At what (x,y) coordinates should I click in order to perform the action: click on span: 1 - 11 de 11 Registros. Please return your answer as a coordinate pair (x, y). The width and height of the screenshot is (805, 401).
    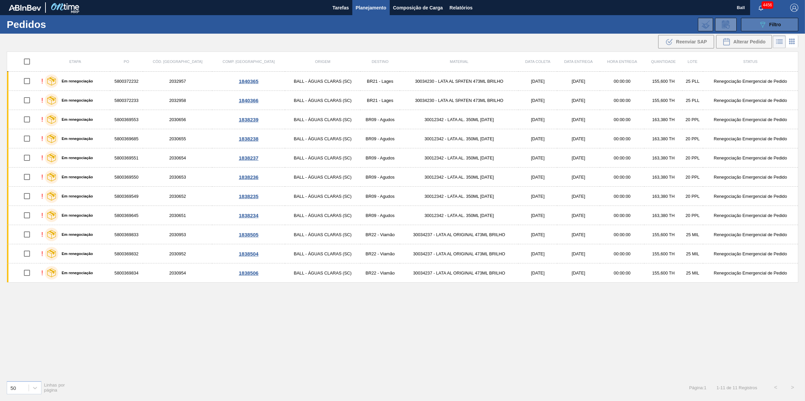
    Looking at the image, I should click on (737, 388).